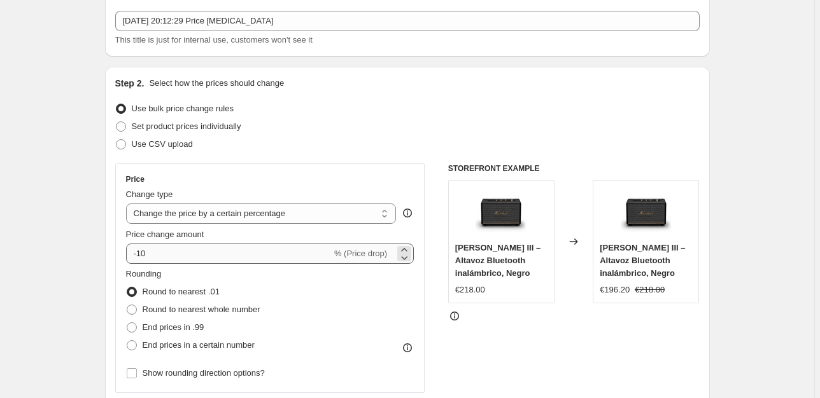 This screenshot has height=398, width=820. What do you see at coordinates (229, 254) in the screenshot?
I see `input: -15` at bounding box center [229, 254].